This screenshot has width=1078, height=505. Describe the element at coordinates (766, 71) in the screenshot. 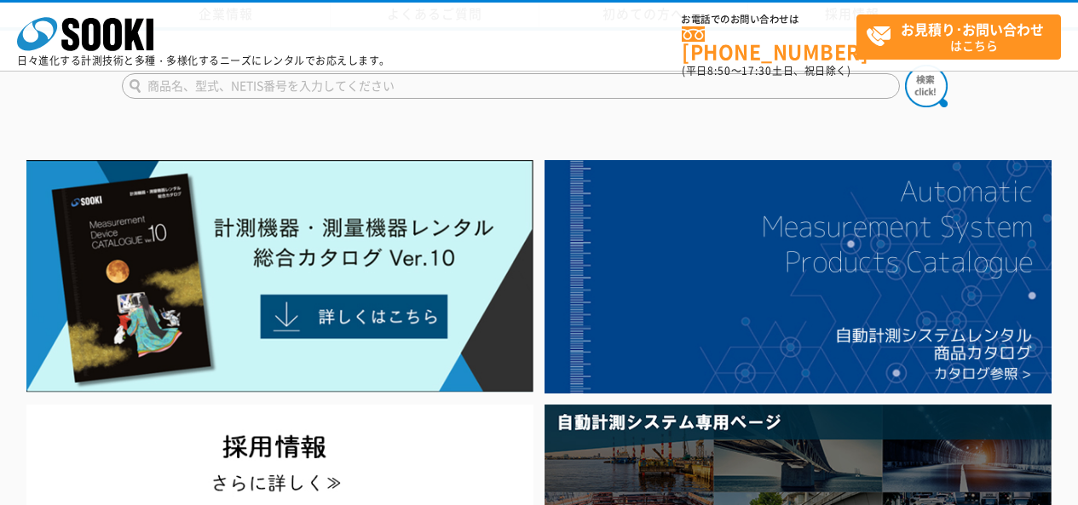

I see `span: (平日 ～ 土日、祝日除く)` at that location.